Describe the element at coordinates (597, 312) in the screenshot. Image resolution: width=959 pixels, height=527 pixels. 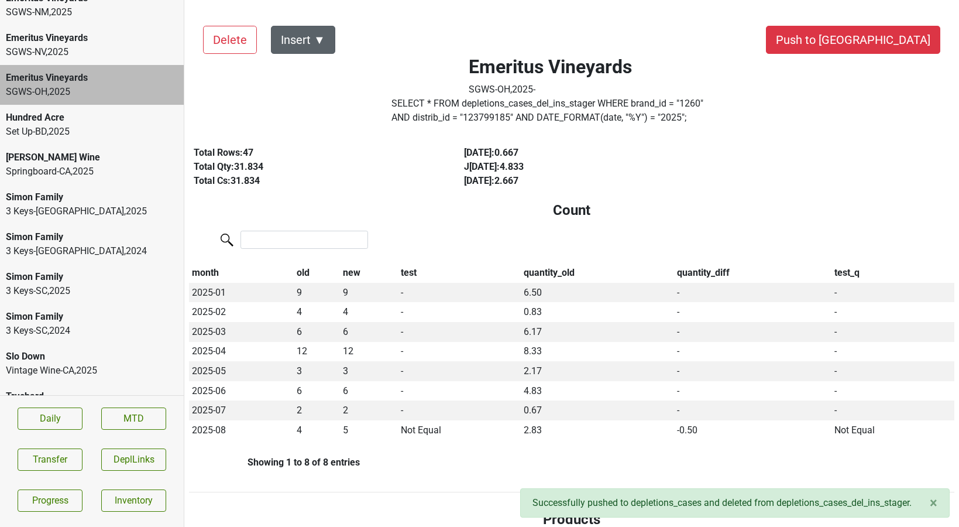
I see `td: 0.83` at that location.